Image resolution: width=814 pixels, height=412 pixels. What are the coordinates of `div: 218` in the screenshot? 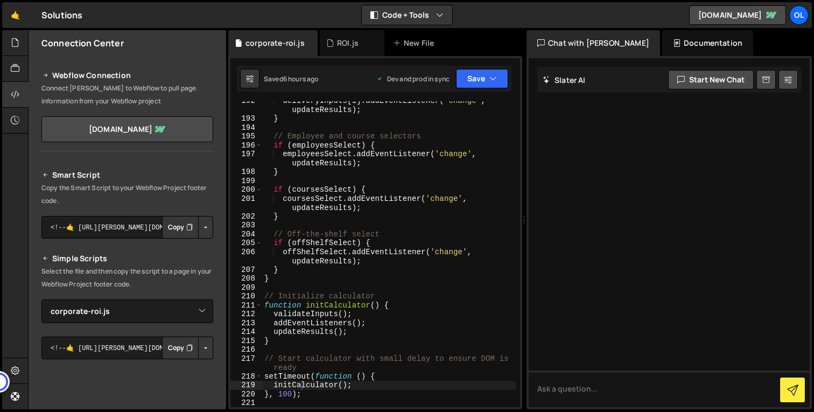 It's located at (246, 376).